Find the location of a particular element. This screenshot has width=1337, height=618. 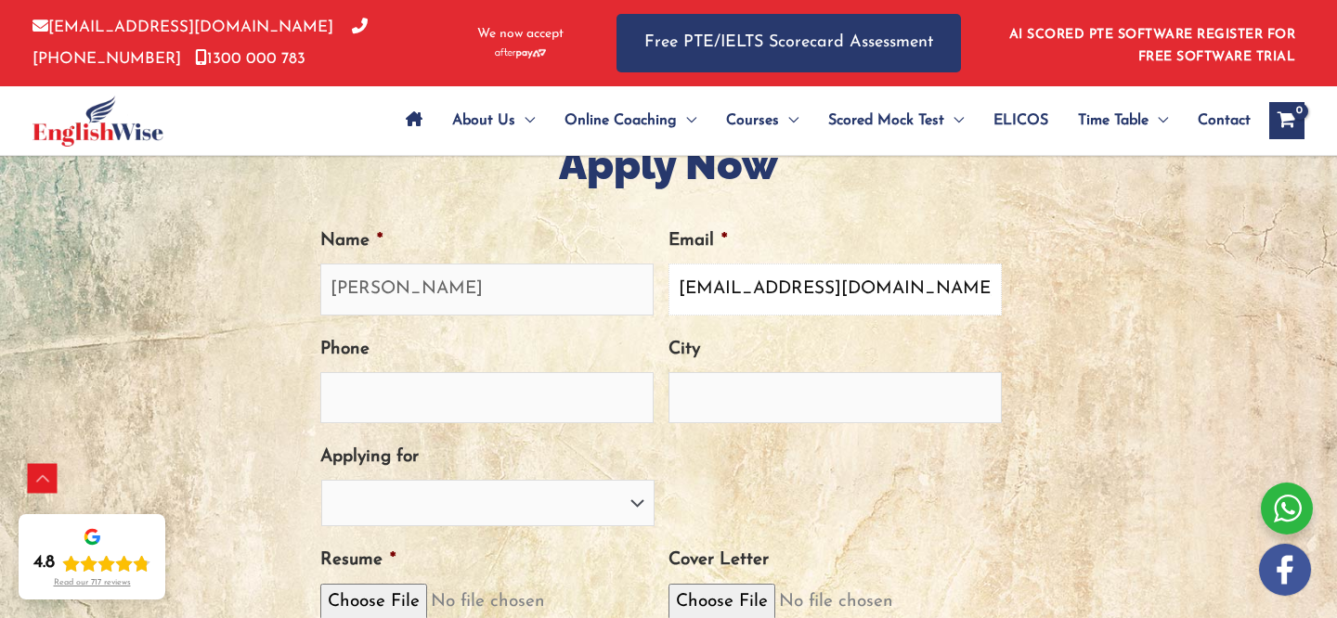

img: Afterpay-Logo is located at coordinates (520, 53).